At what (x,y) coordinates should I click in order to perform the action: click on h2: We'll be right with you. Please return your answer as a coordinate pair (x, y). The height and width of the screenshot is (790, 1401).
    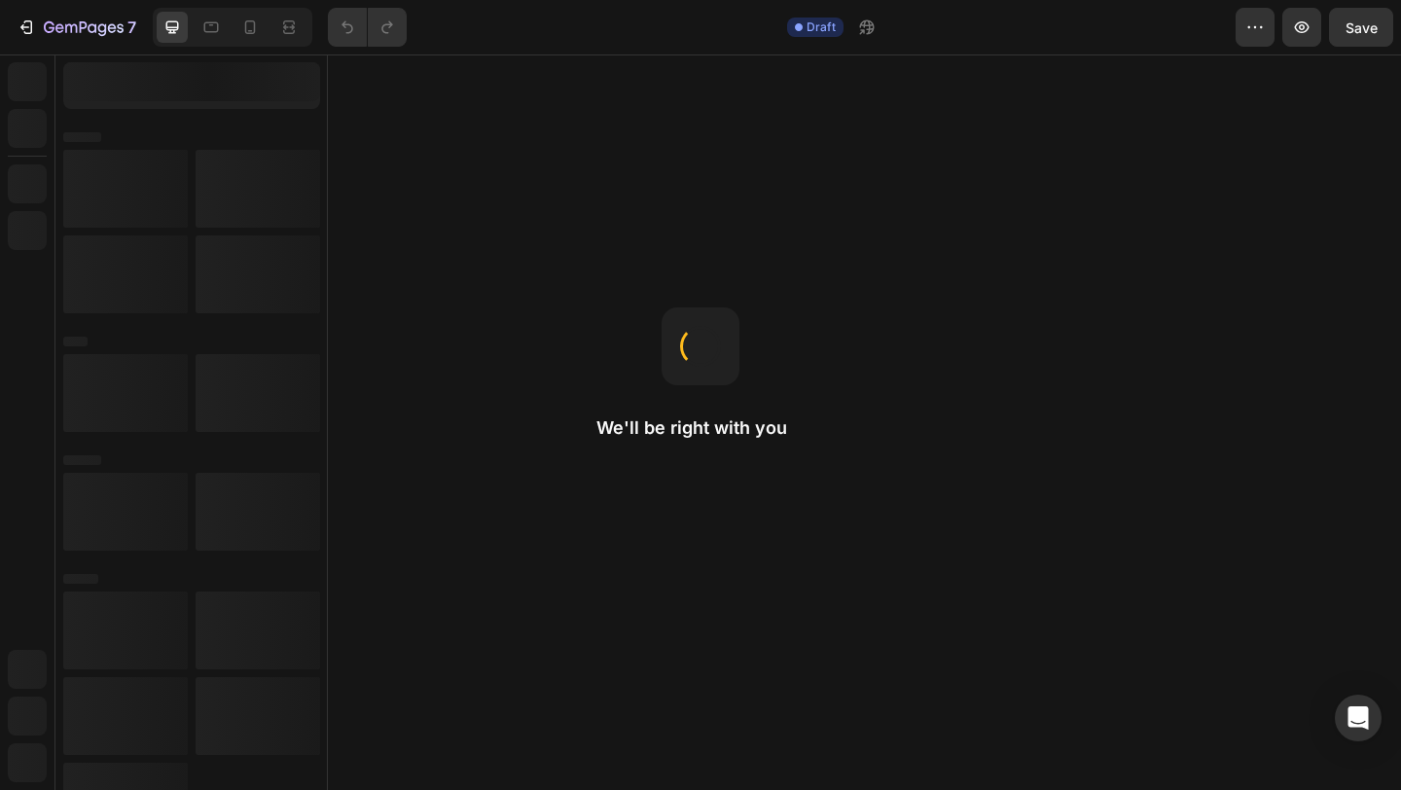
    Looking at the image, I should click on (701, 428).